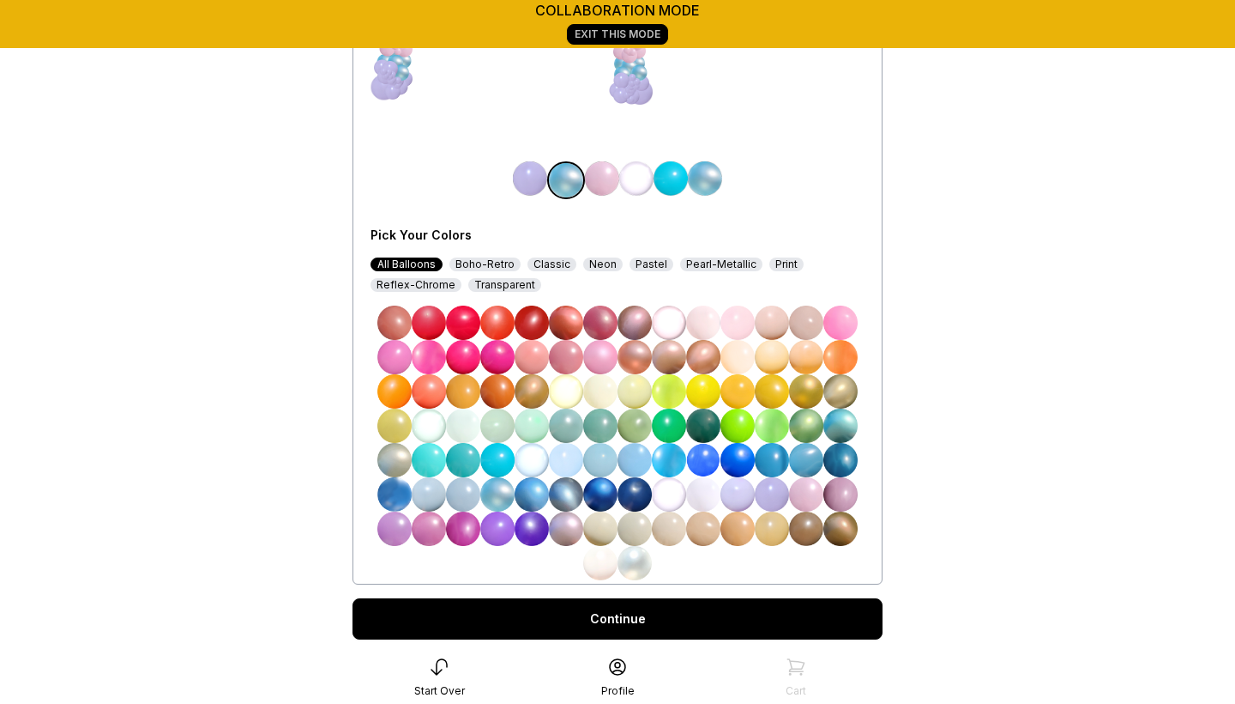 The width and height of the screenshot is (1235, 704). I want to click on div: Print, so click(787, 264).